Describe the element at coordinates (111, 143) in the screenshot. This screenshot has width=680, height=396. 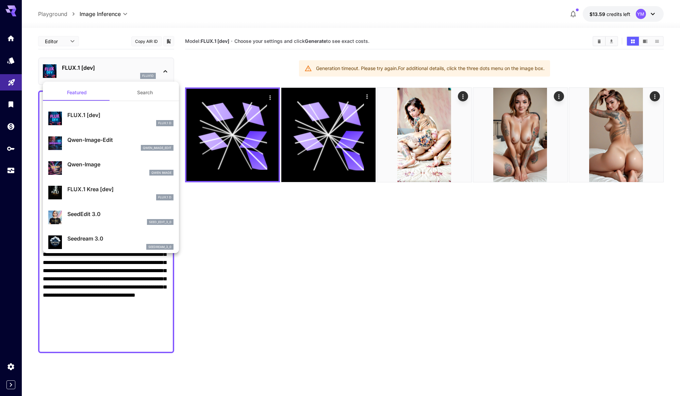
I see `div: Qwen-Image-Editqwen_image_edit` at that location.